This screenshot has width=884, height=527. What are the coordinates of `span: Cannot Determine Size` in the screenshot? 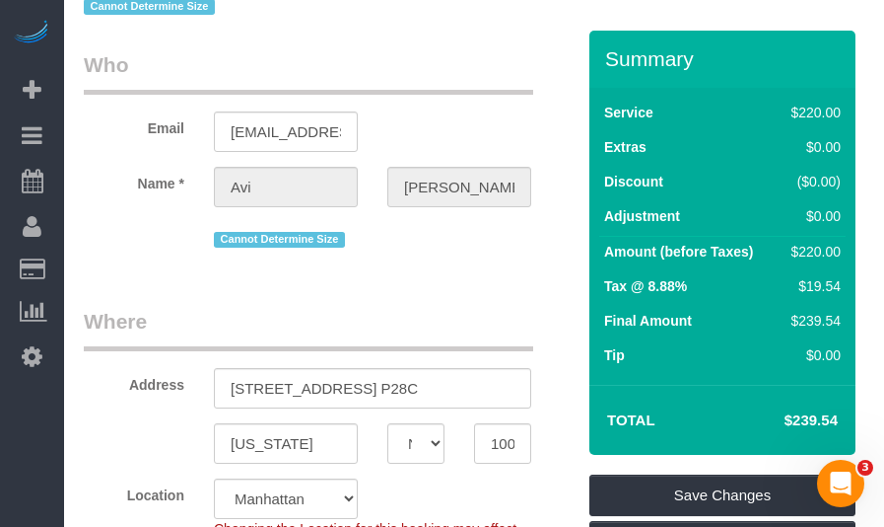 It's located at (279, 240).